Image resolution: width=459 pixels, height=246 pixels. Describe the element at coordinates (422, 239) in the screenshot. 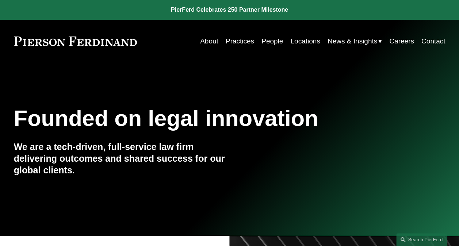

I see `a: Search this site` at that location.